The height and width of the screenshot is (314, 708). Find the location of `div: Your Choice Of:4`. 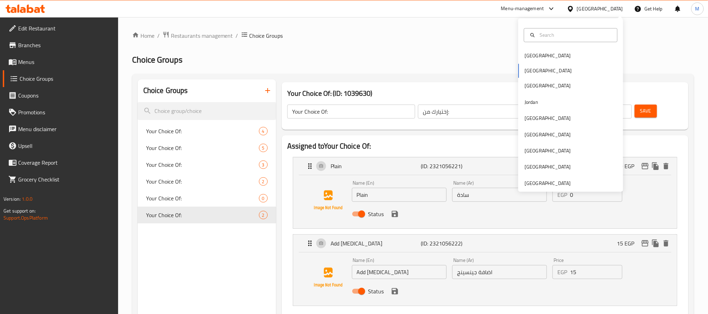

div: Your Choice Of:4 is located at coordinates (207, 131).